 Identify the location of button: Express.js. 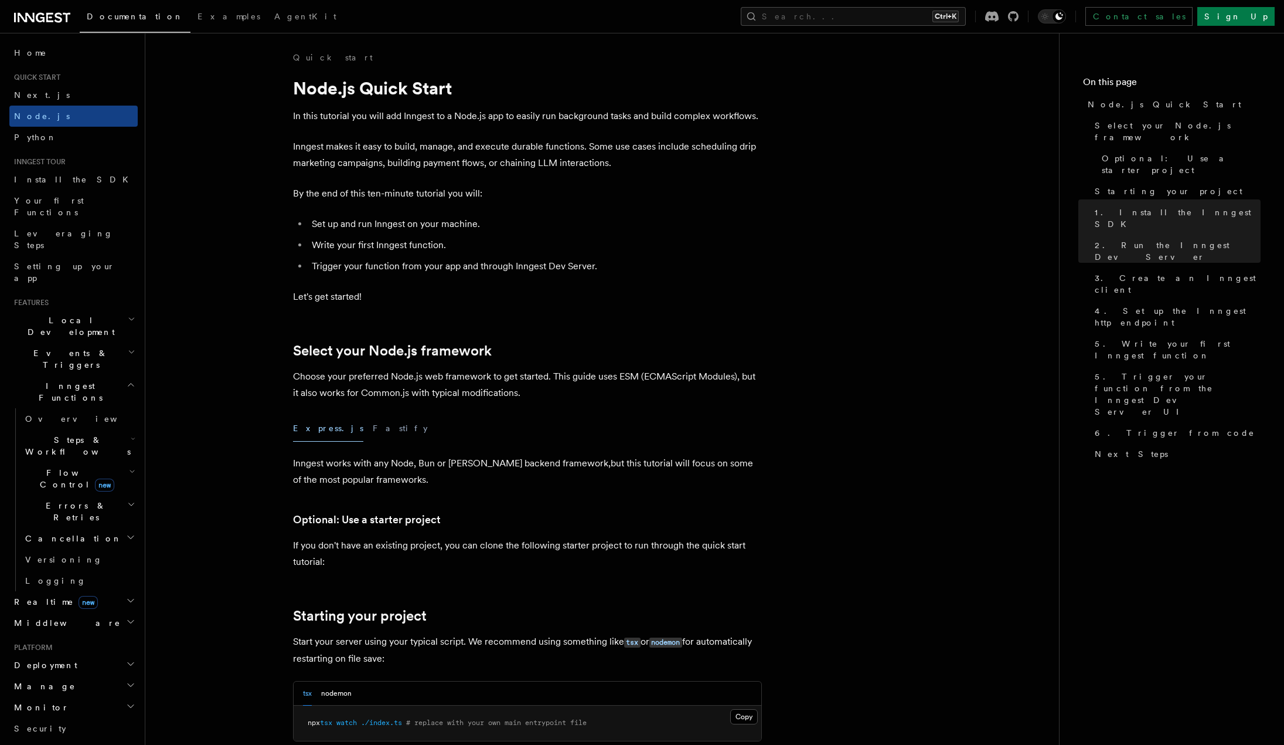
(328, 428).